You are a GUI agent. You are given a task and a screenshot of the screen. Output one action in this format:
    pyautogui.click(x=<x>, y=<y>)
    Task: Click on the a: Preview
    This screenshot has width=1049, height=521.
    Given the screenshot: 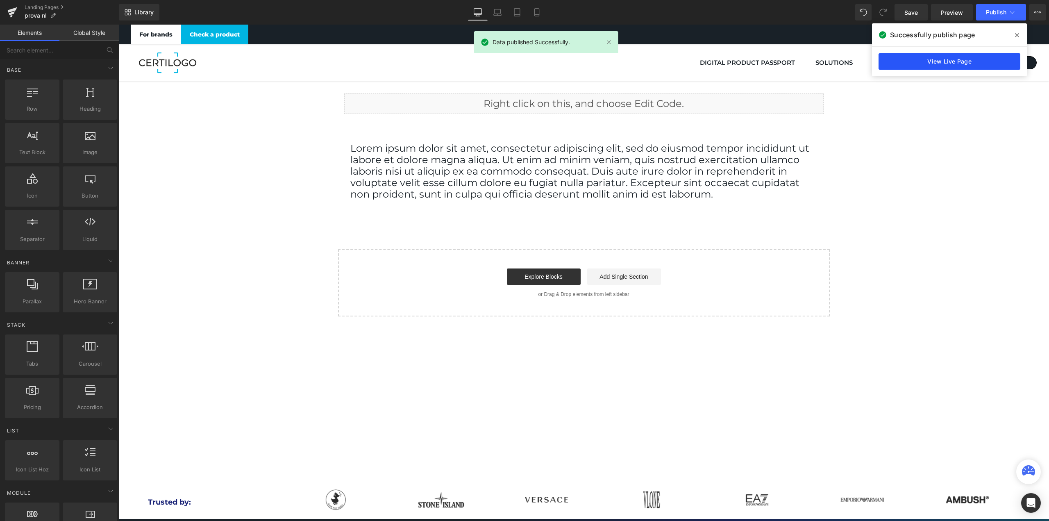 What is the action you would take?
    pyautogui.click(x=952, y=12)
    